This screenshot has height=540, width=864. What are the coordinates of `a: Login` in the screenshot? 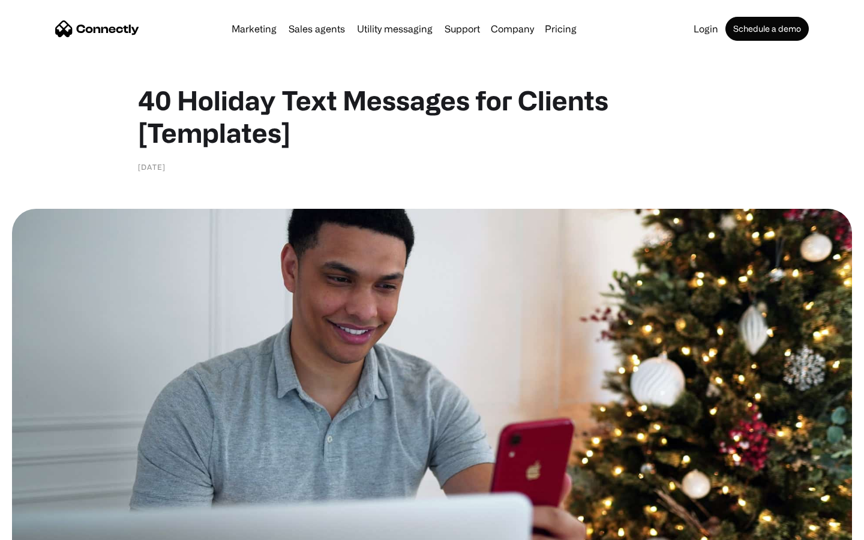 It's located at (705, 29).